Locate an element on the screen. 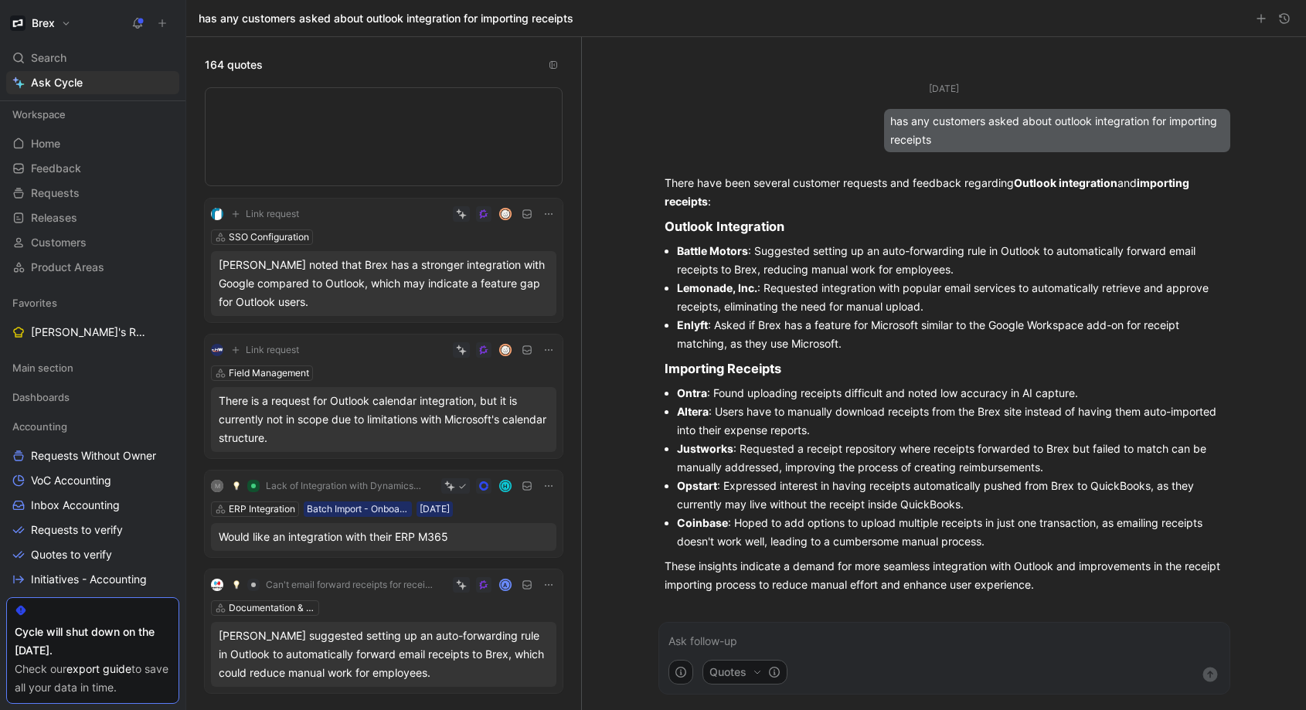 The width and height of the screenshot is (1306, 710). strong: Battle Motors is located at coordinates (713, 250).